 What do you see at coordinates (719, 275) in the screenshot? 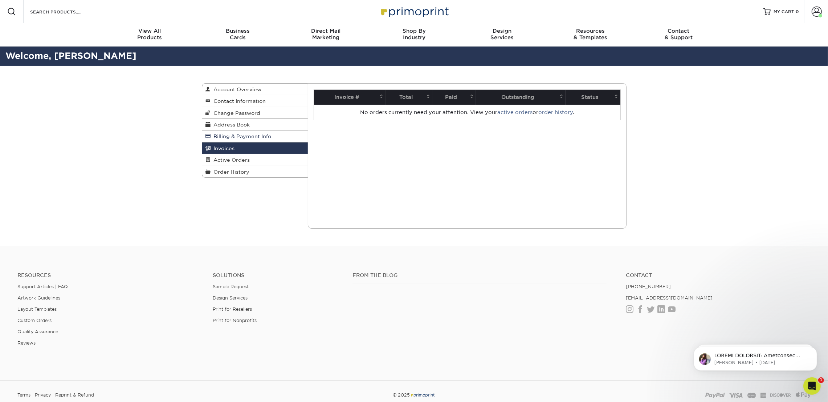
I see `a: Contact` at bounding box center [719, 275].